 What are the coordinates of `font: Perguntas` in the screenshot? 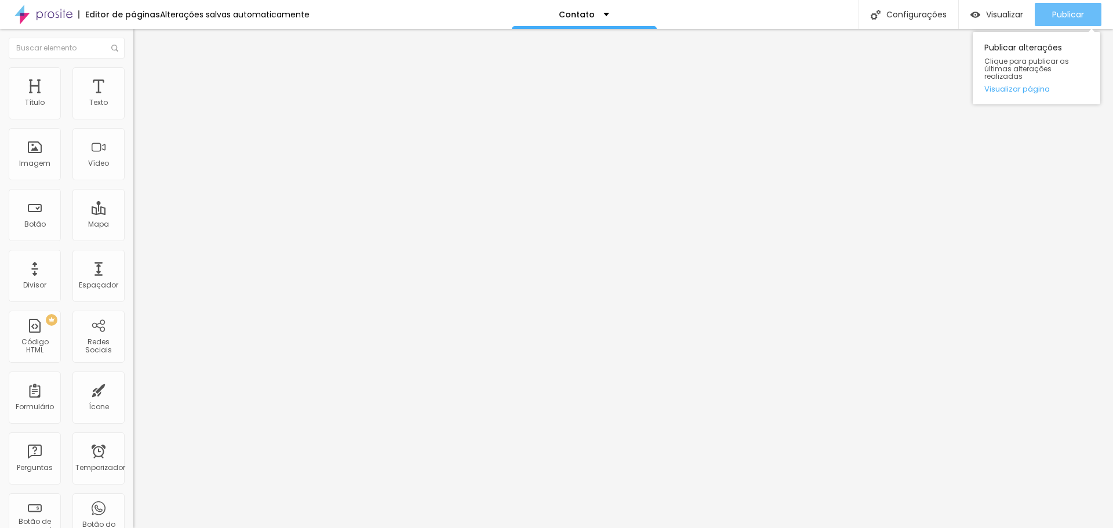 It's located at (35, 467).